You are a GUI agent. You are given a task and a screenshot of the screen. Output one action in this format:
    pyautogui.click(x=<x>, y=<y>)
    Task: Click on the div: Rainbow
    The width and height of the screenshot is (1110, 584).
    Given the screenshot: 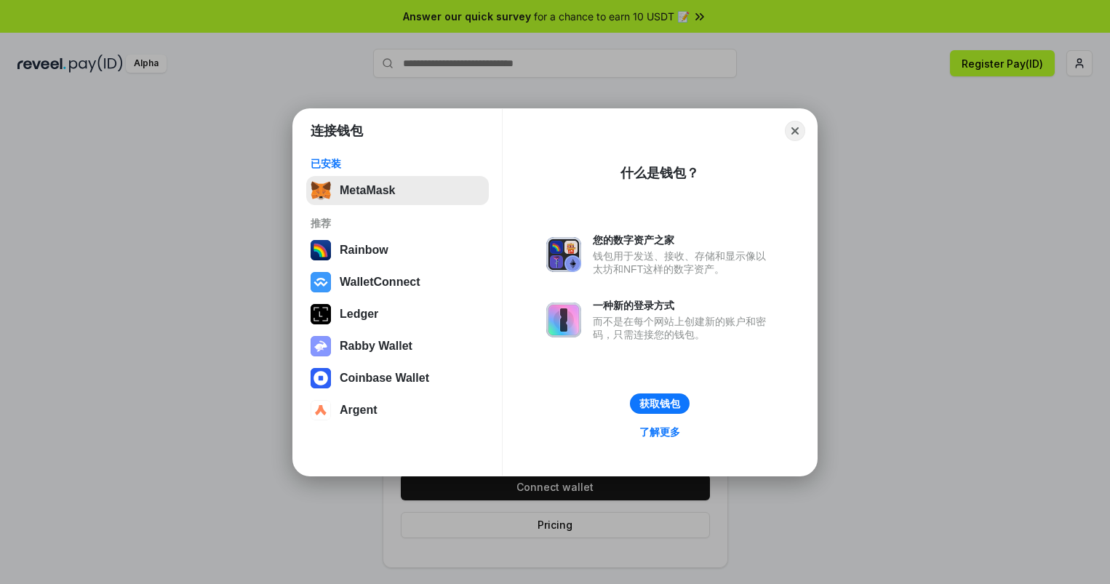 What is the action you would take?
    pyautogui.click(x=364, y=250)
    